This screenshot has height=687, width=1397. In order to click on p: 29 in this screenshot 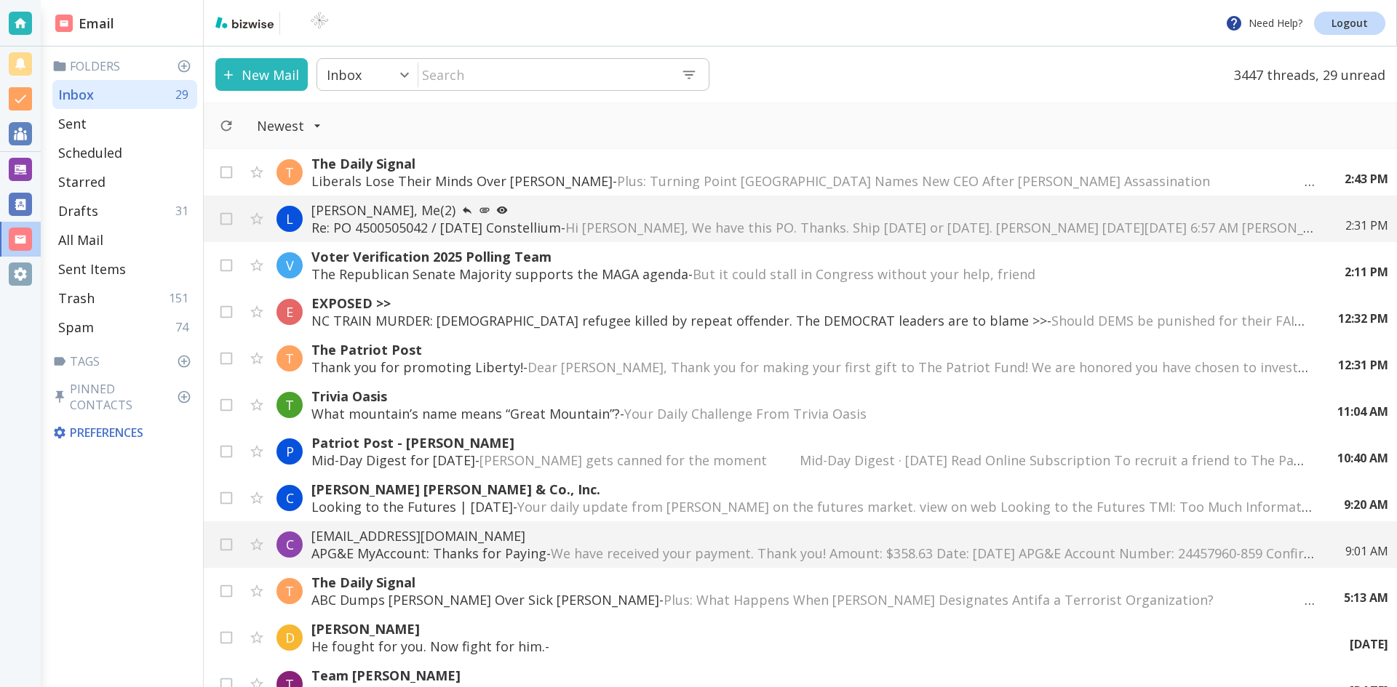, I will do `click(185, 95)`.